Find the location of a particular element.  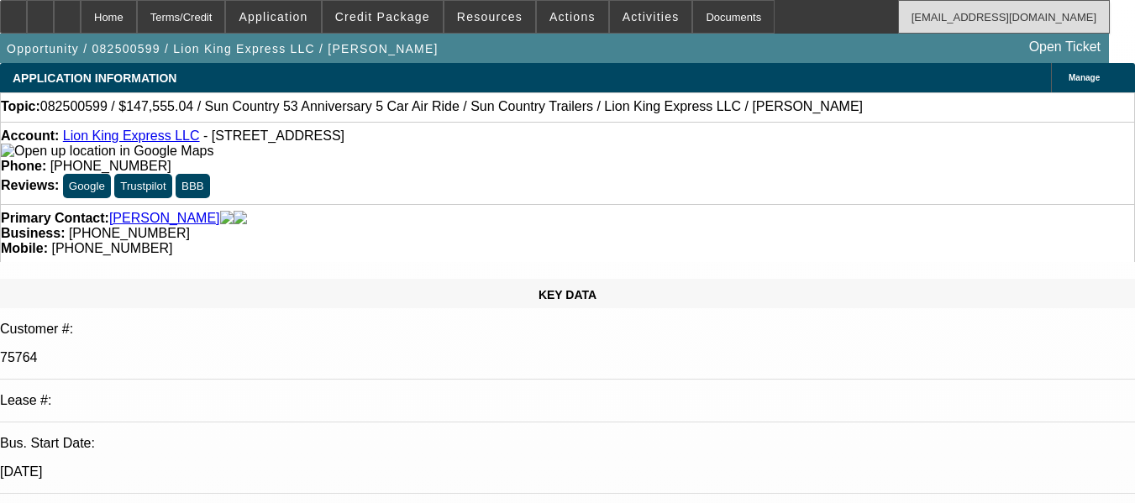

strong: Reviews: is located at coordinates (29, 185).